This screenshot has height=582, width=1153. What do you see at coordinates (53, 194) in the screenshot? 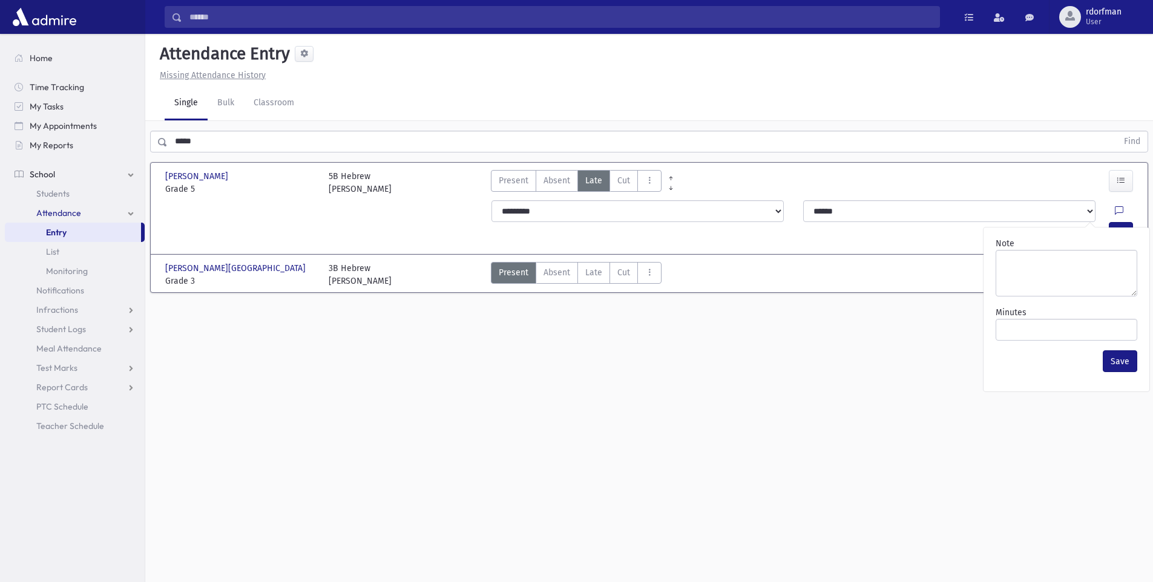
I see `span: Students` at bounding box center [53, 194].